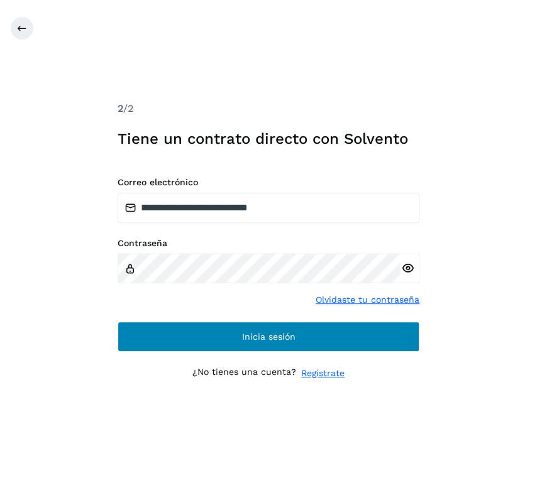  What do you see at coordinates (268, 109) in the screenshot?
I see `div: /2` at bounding box center [268, 109].